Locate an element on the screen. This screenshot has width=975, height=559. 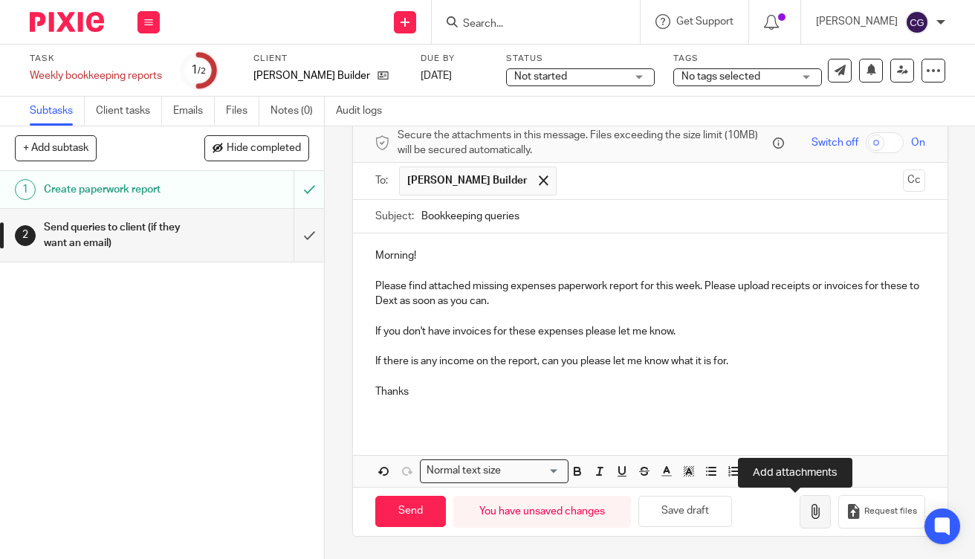
a: Emails is located at coordinates (194, 111).